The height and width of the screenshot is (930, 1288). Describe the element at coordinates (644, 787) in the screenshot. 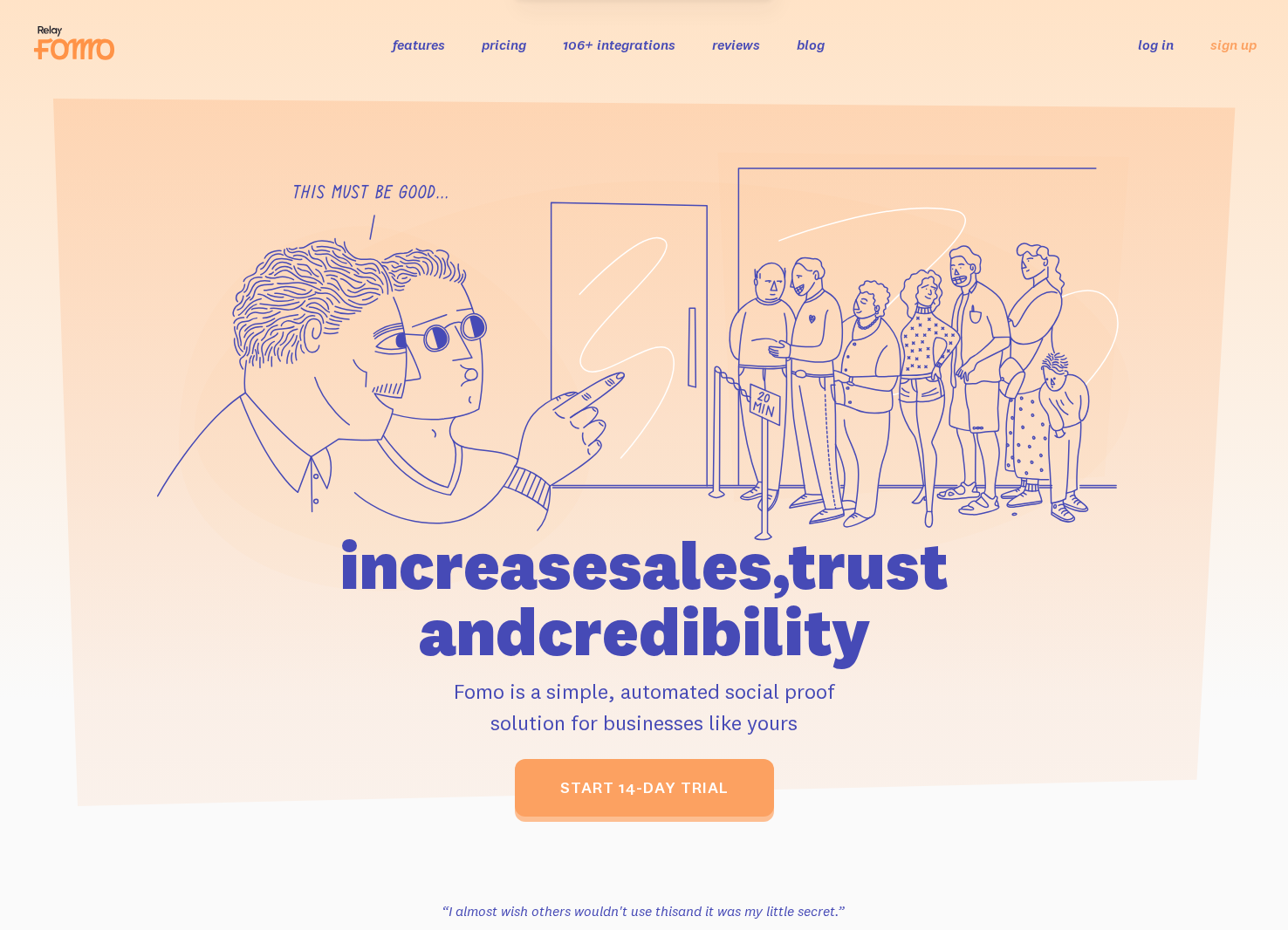

I see `a: start 14-day trial` at that location.